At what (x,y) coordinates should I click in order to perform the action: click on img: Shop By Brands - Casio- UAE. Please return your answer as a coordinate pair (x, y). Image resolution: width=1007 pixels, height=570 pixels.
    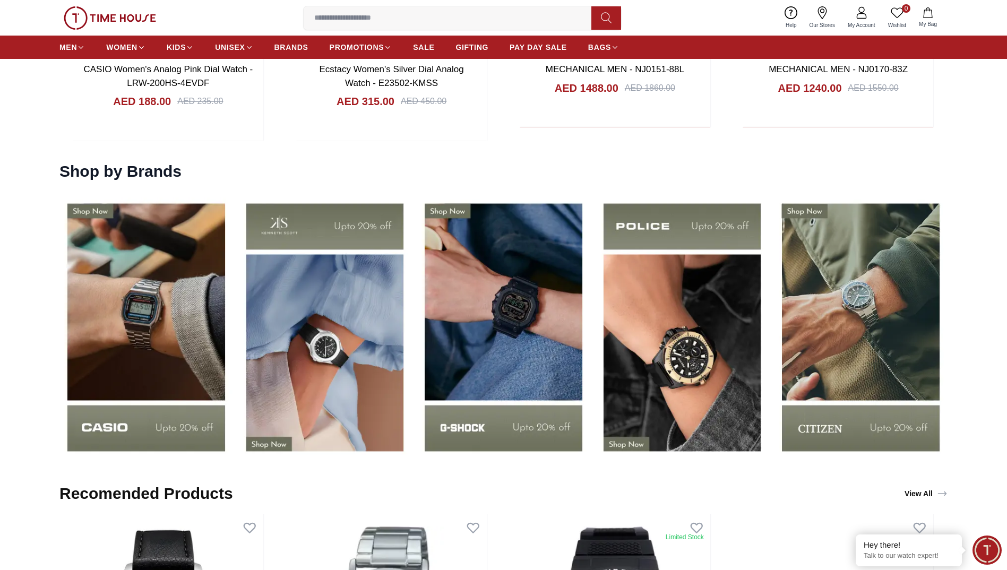
    Looking at the image, I should click on (325, 327).